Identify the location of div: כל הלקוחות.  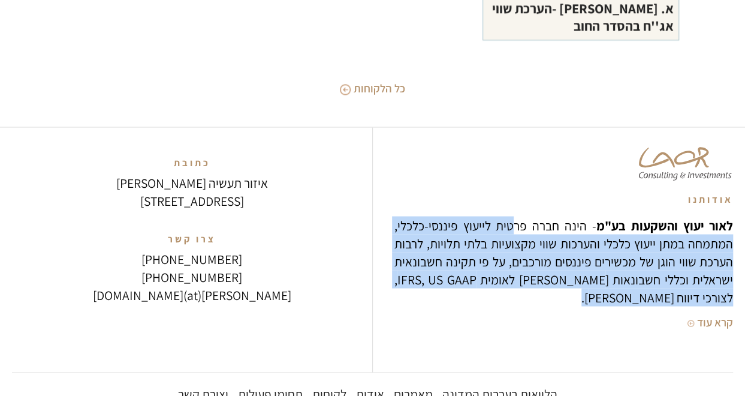
(379, 88).